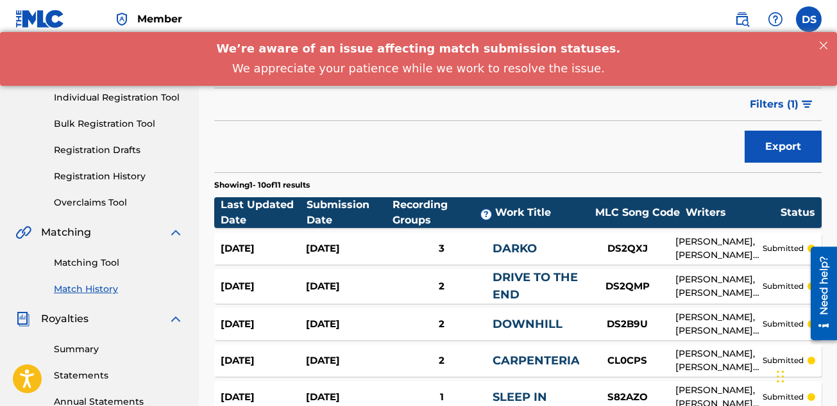 The image size is (837, 406). Describe the element at coordinates (774, 104) in the screenshot. I see `span: Filters ( 1 )` at that location.